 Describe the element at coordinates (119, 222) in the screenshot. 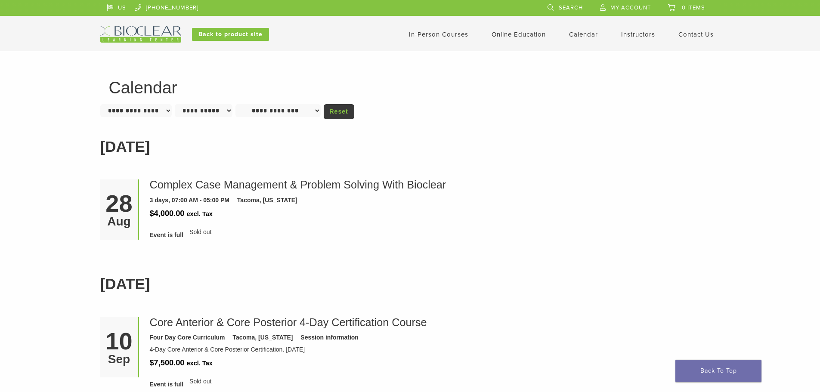

I see `div: Aug` at that location.